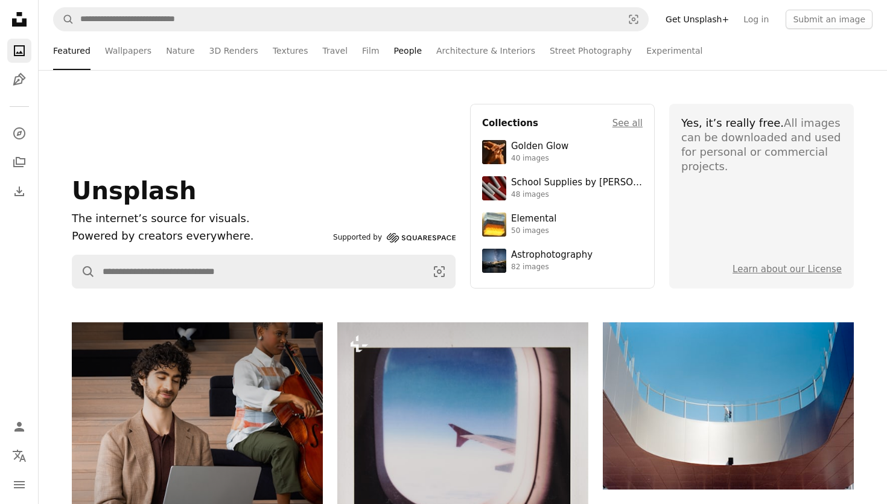  I want to click on img: photo-1538592487700-be96de73306f, so click(494, 261).